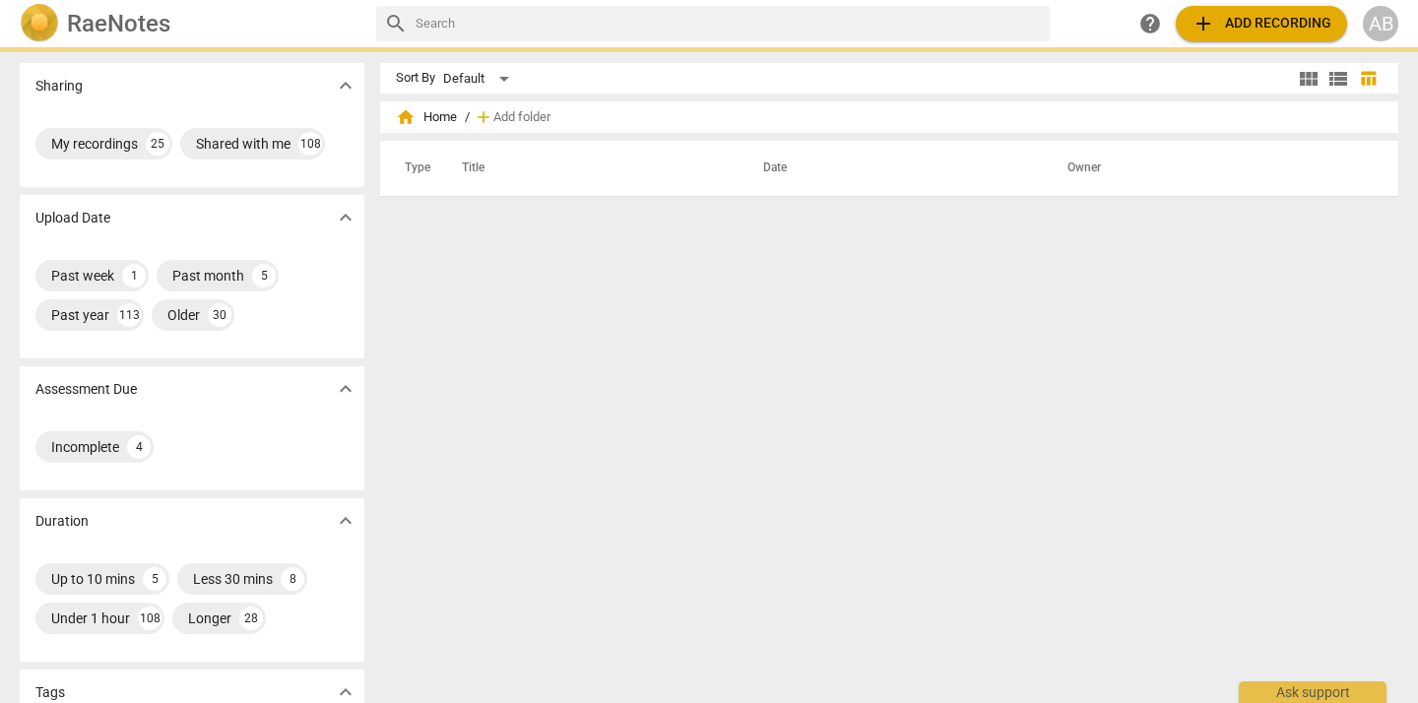 Image resolution: width=1418 pixels, height=703 pixels. I want to click on img: Logo, so click(39, 24).